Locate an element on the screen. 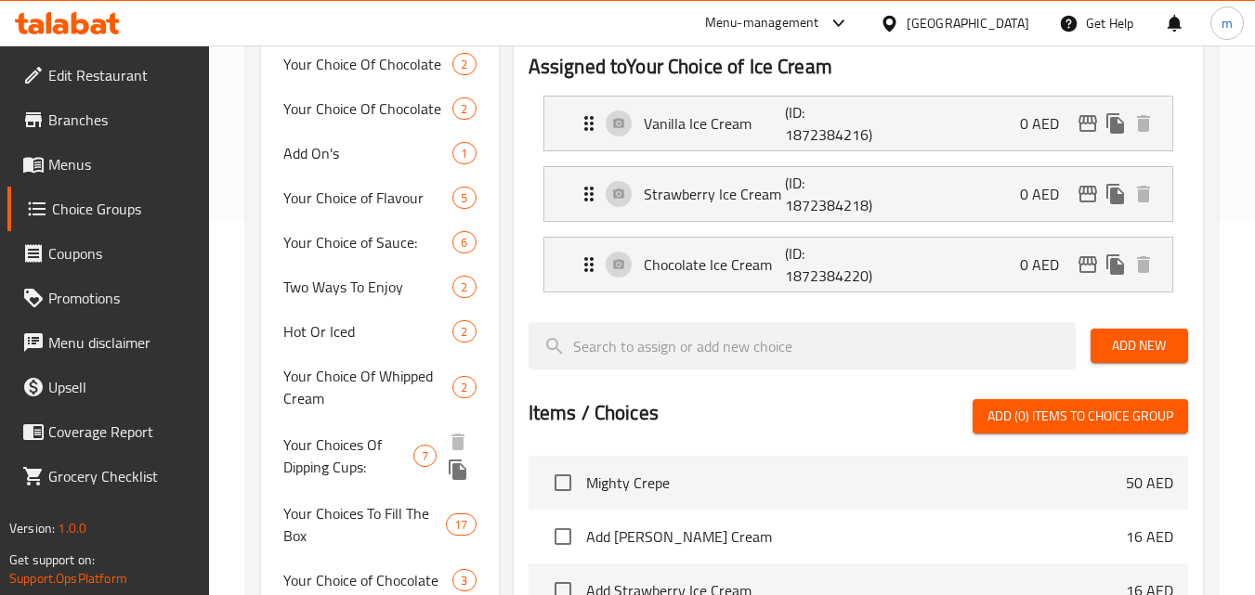 This screenshot has height=595, width=1255. span: Coverage Report is located at coordinates (122, 432).